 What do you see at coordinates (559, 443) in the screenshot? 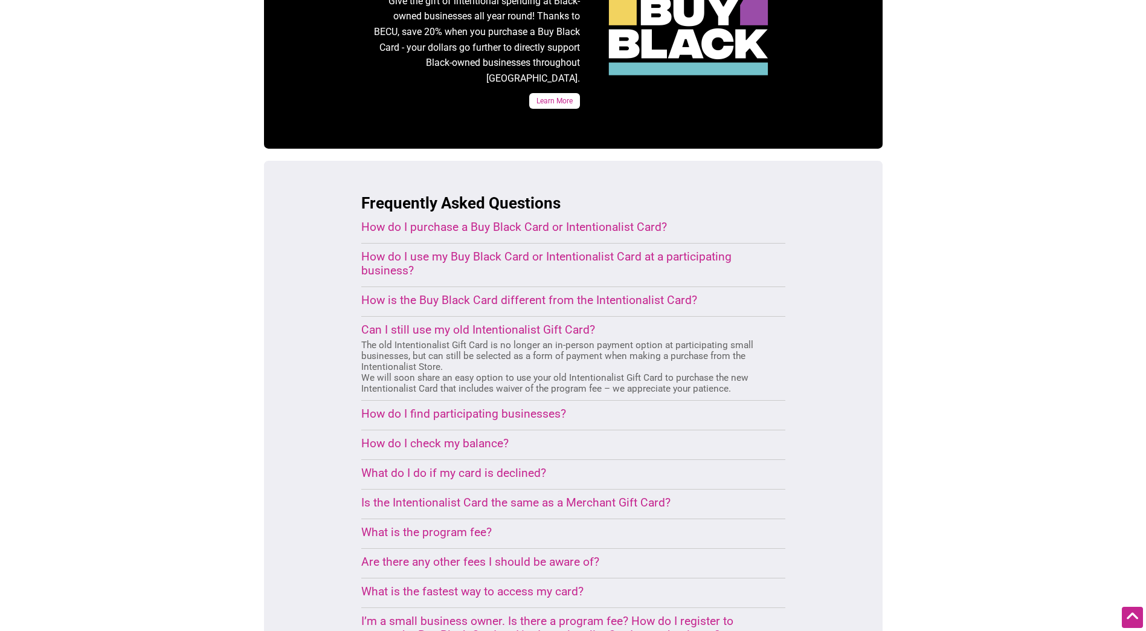
I see `div: How do I check my balance?` at bounding box center [559, 443].